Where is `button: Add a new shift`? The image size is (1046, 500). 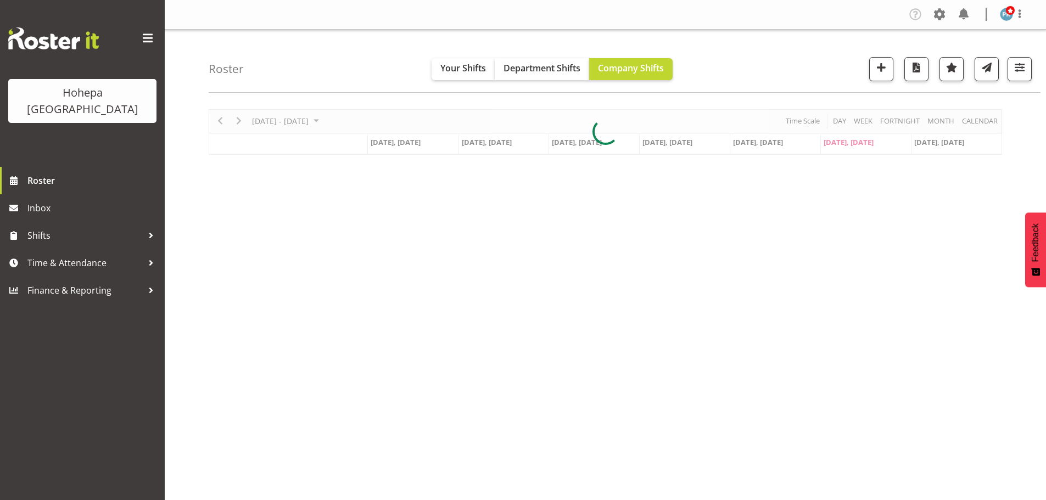
button: Add a new shift is located at coordinates (882, 69).